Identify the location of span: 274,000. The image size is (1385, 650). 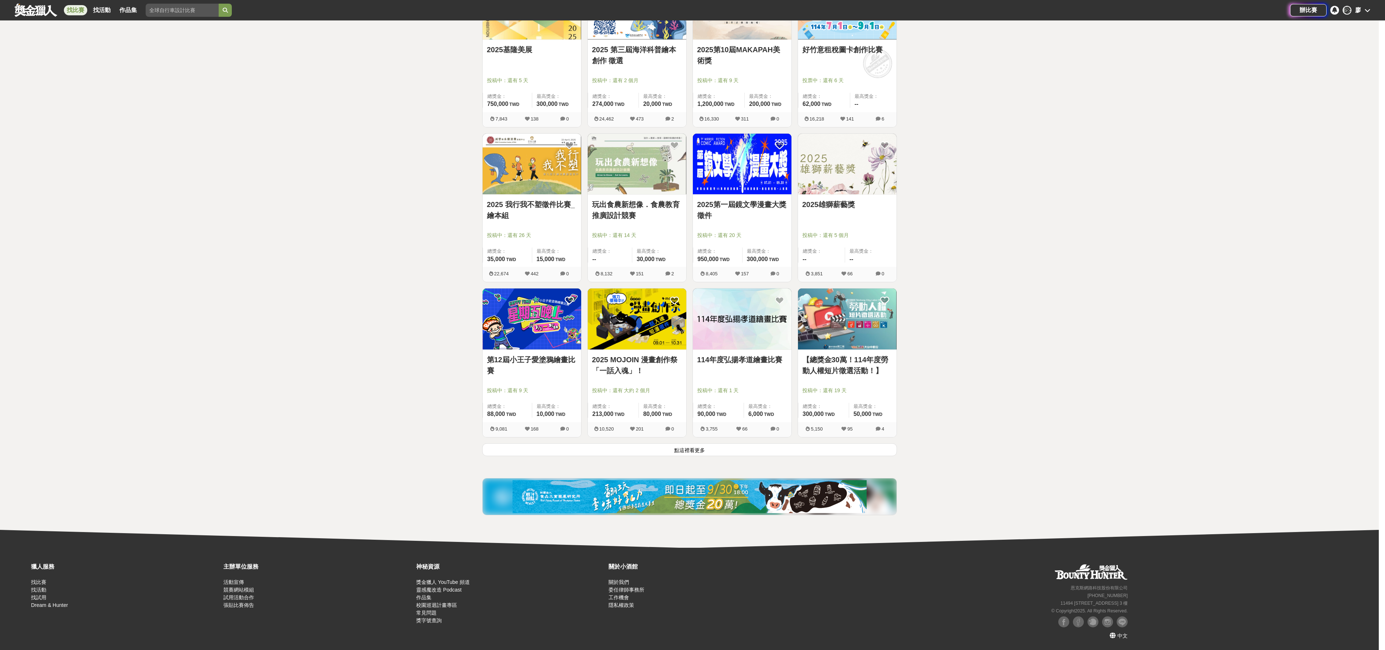
(603, 104).